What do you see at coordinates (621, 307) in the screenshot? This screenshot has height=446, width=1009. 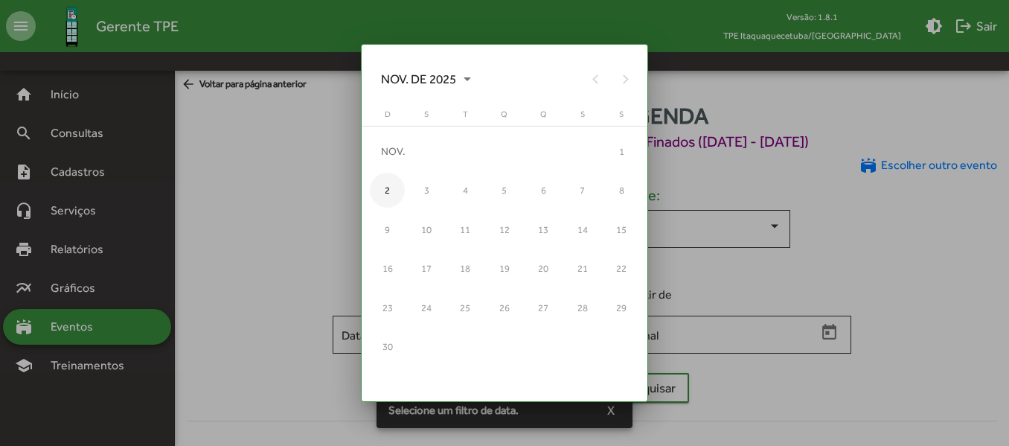 I see `div: 29` at bounding box center [621, 307].